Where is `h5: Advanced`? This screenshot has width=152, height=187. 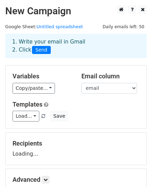 h5: Advanced is located at coordinates (76, 179).